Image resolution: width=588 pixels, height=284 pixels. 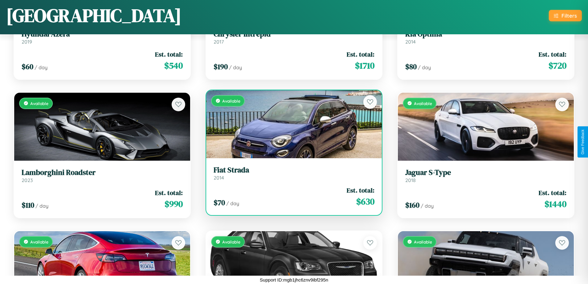 What do you see at coordinates (486, 175) in the screenshot?
I see `a: Jaguar S-Type2018` at bounding box center [486, 175].